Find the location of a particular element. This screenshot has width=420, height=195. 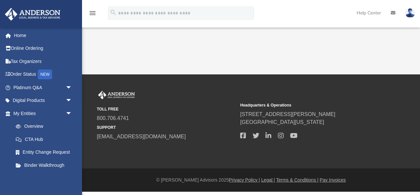

a: Platinum Q&Aarrow_drop_down is located at coordinates (43, 88).